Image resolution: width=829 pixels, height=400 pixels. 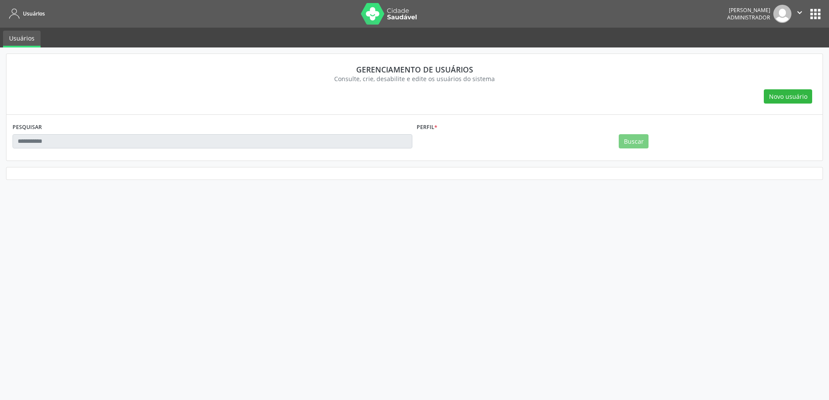 What do you see at coordinates (788, 96) in the screenshot?
I see `span: Novo usuário` at bounding box center [788, 96].